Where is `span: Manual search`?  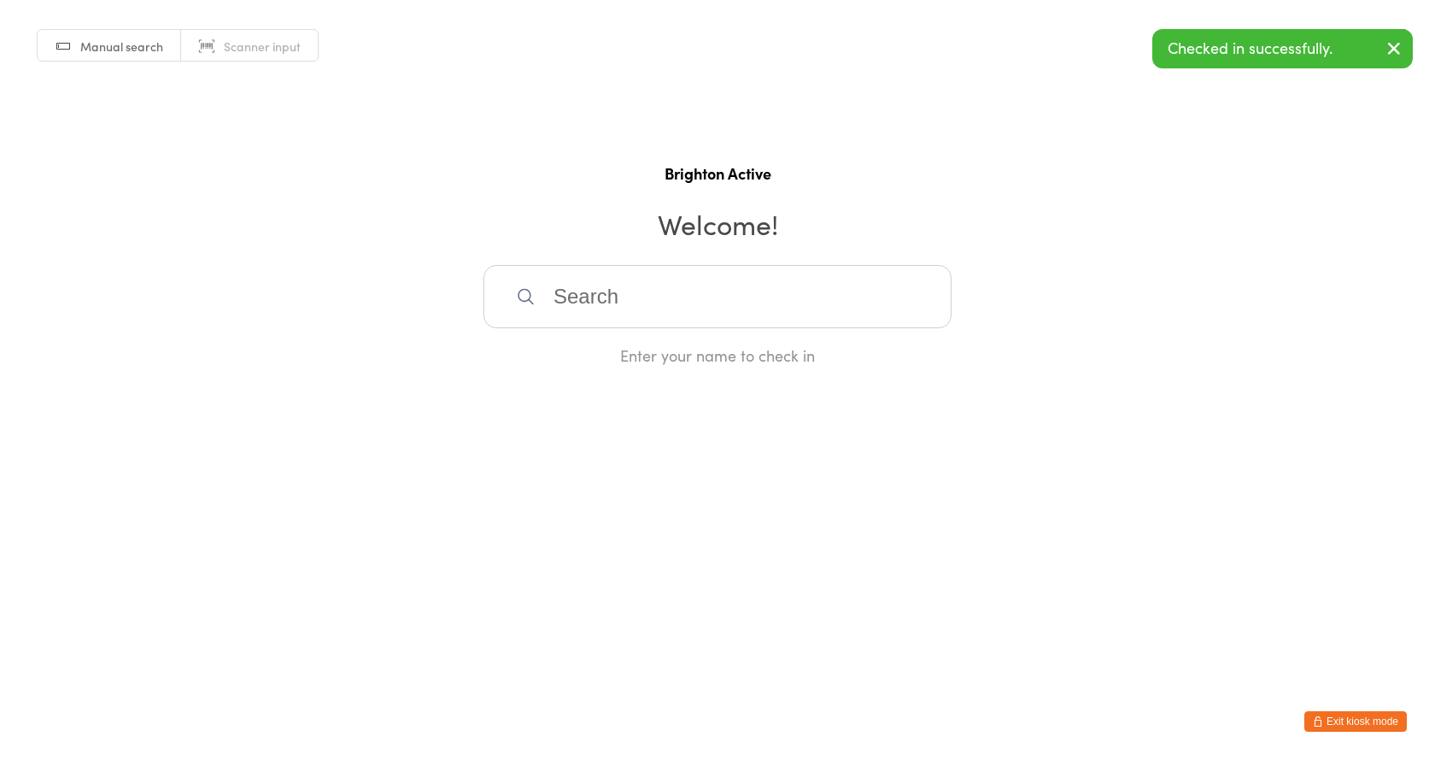
span: Manual search is located at coordinates (121, 46).